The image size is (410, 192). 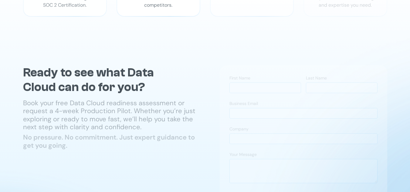 What do you see at coordinates (341, 79) in the screenshot?
I see `div: Last Name` at bounding box center [341, 79].